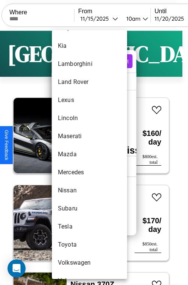 This screenshot has height=285, width=188. What do you see at coordinates (90, 118) in the screenshot?
I see `li: Lincoln` at bounding box center [90, 118].